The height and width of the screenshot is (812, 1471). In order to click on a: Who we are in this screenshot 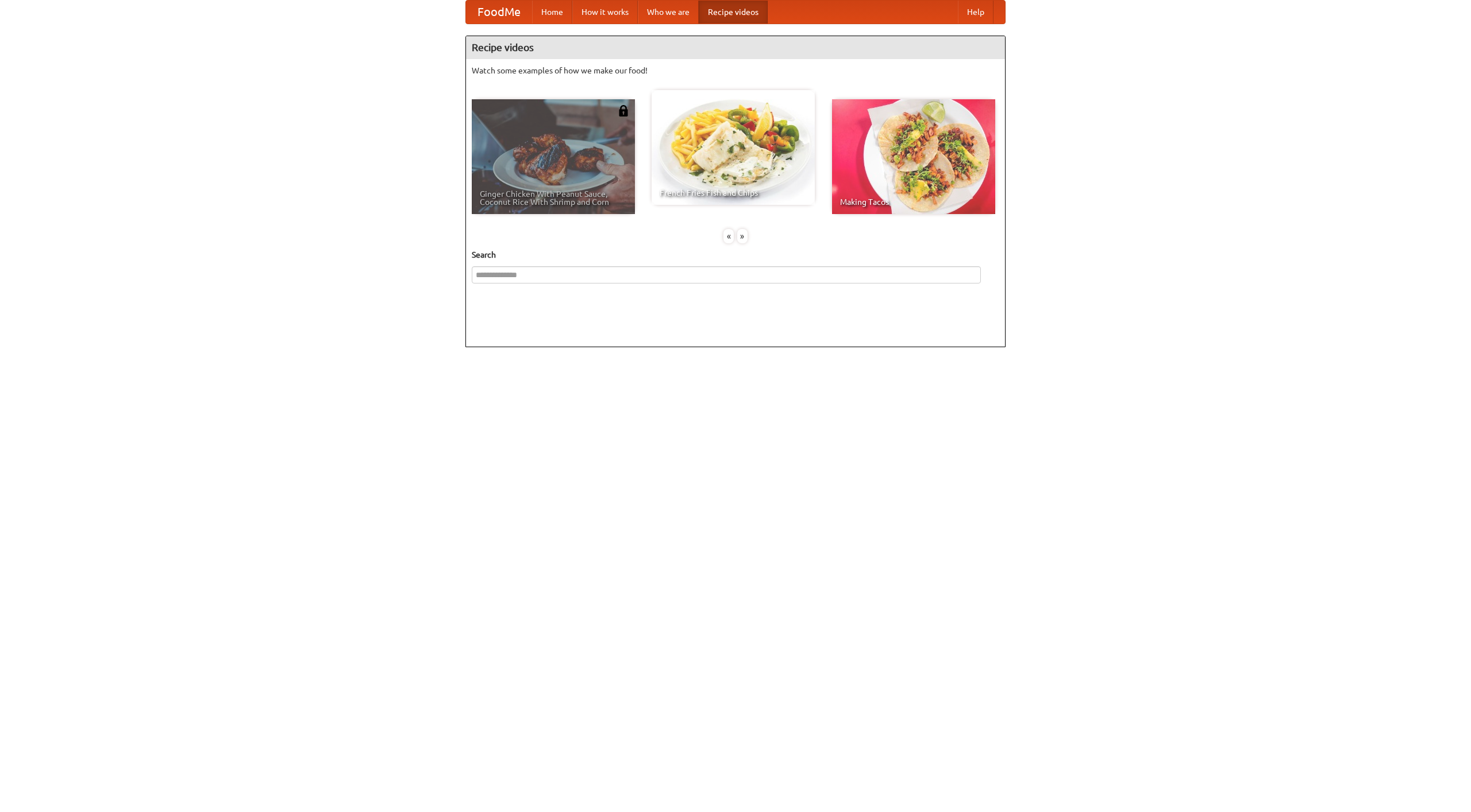, I will do `click(668, 12)`.